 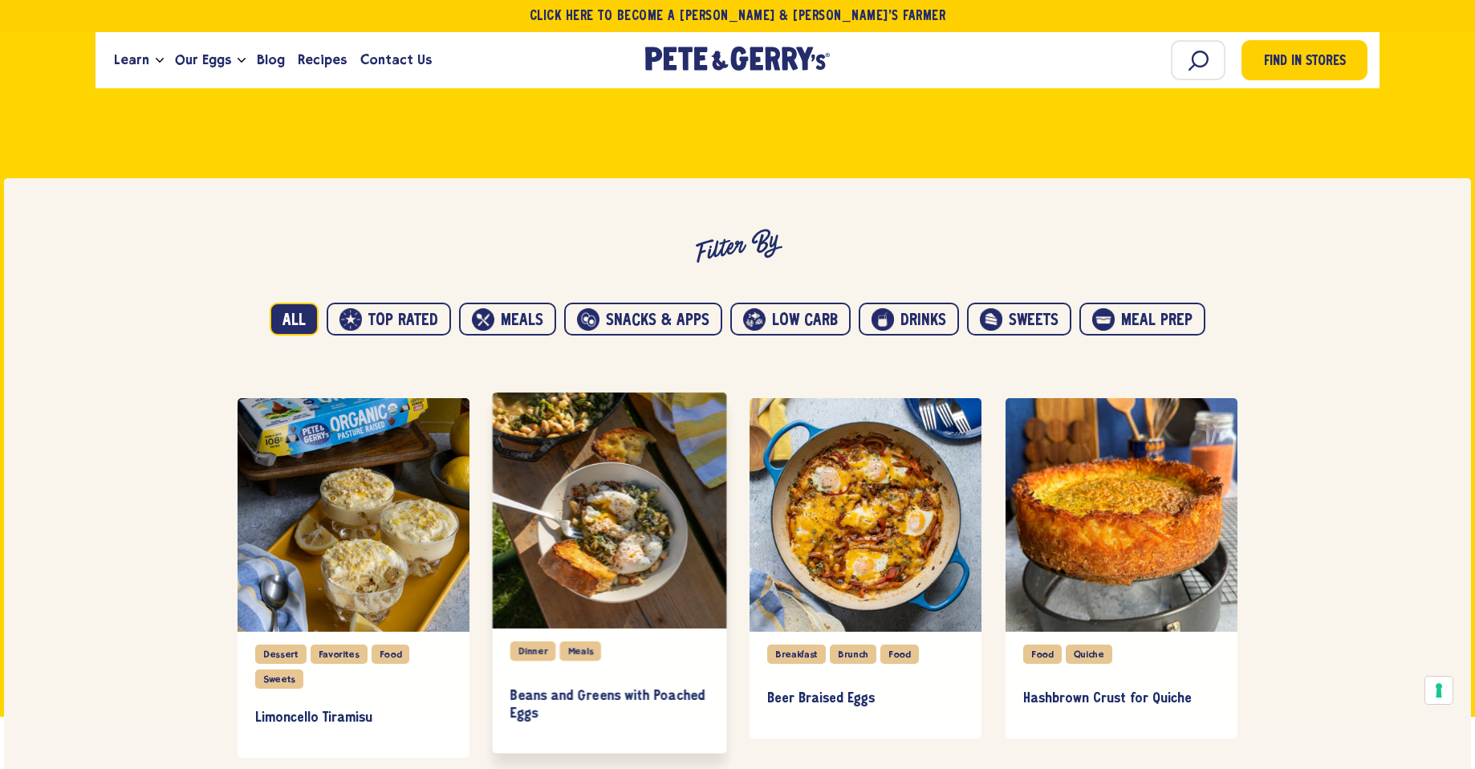 I want to click on div: Favorites, so click(x=339, y=654).